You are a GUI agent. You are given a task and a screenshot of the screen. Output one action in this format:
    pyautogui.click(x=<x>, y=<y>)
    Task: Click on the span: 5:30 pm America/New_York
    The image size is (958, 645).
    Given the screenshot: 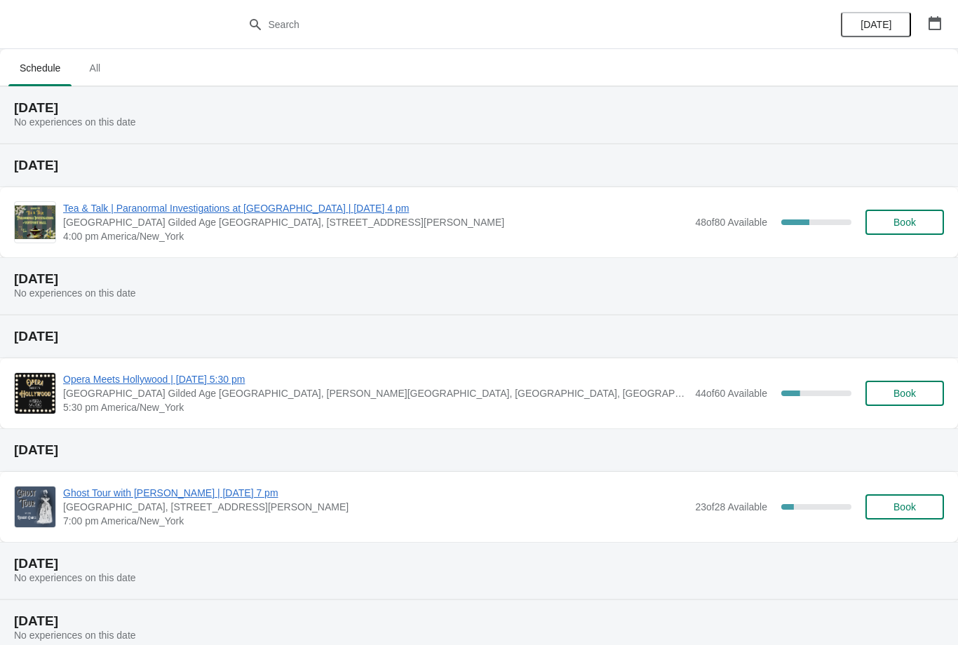 What is the action you would take?
    pyautogui.click(x=375, y=407)
    